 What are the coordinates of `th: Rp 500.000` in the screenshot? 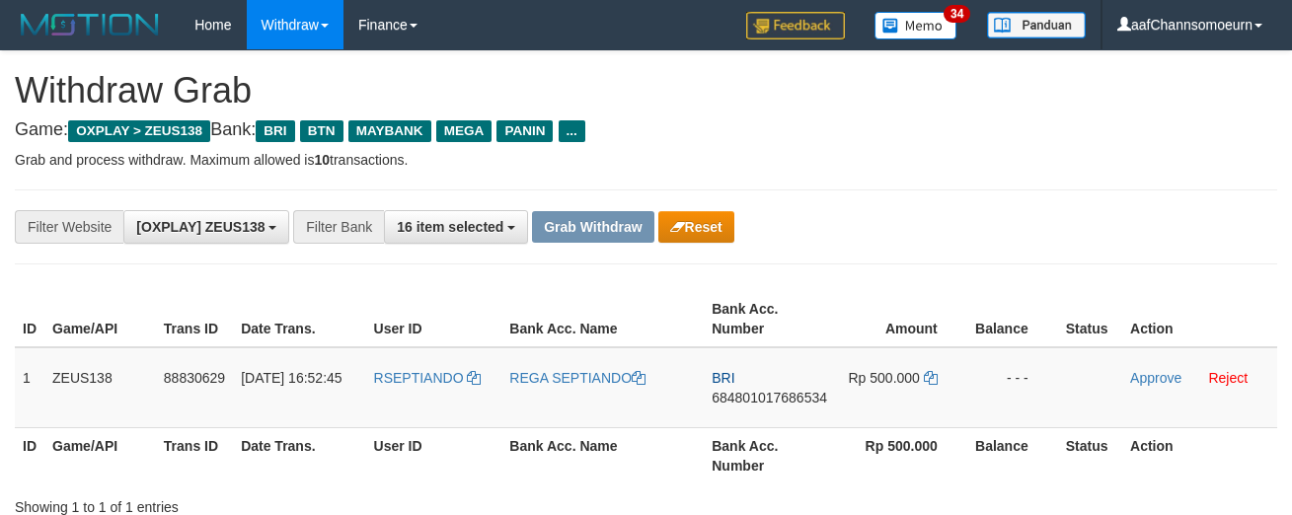 It's located at (901, 455).